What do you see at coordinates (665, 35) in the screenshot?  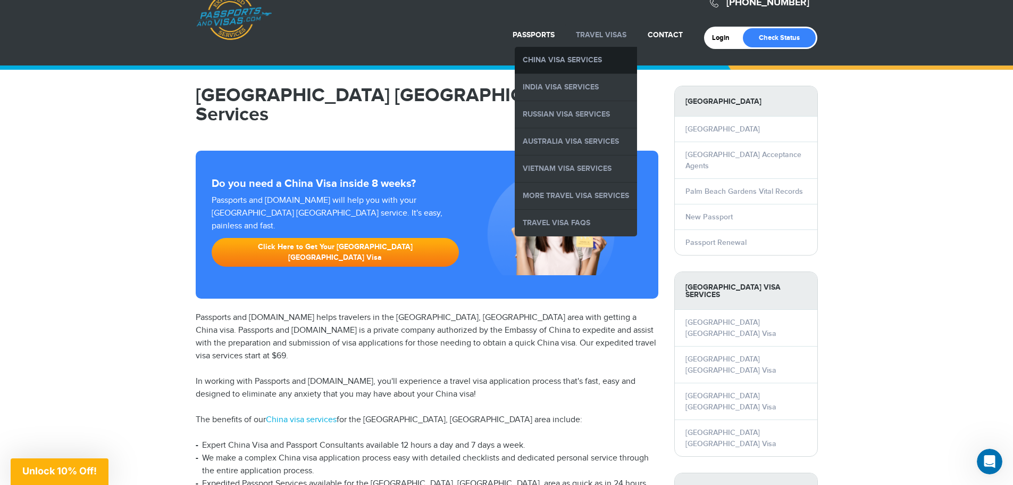 I see `a: Contact` at bounding box center [665, 35].